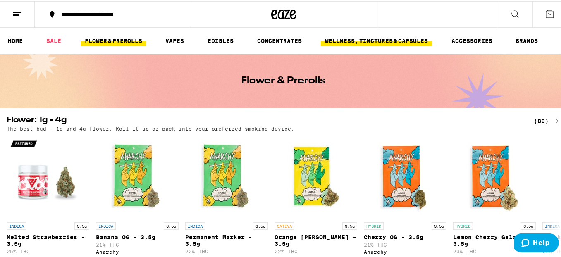 The height and width of the screenshot is (257, 561). What do you see at coordinates (137, 236) in the screenshot?
I see `p: Banana OG - 3.5g` at bounding box center [137, 236].